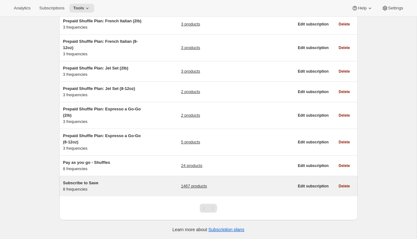  Describe the element at coordinates (101, 44) in the screenshot. I see `span: Prepaid Shuffle Plan: French Italian (8-12oz)` at that location.